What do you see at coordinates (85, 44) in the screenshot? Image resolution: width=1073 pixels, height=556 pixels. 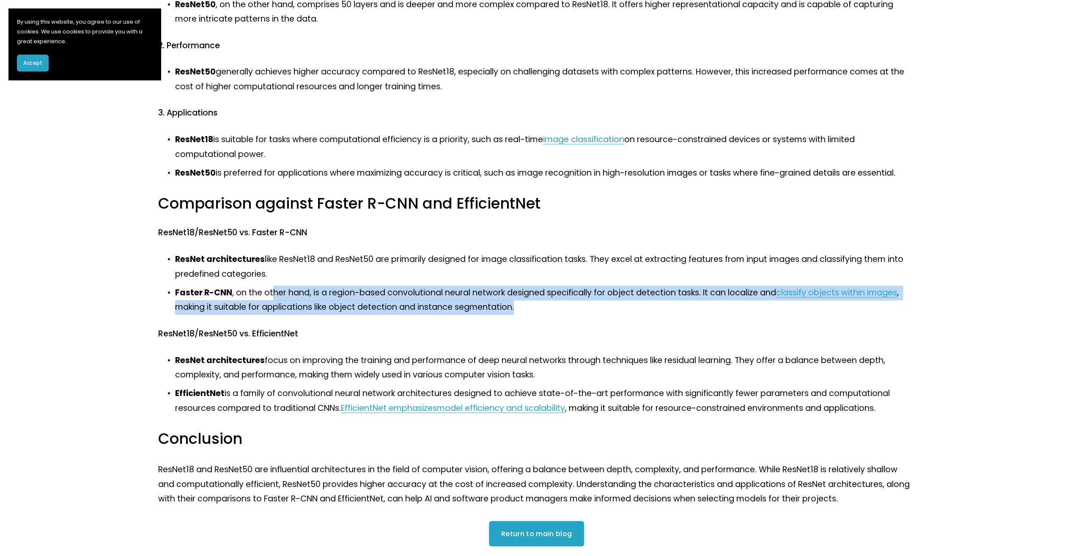 I see `section: Cookie banner` at bounding box center [85, 44].